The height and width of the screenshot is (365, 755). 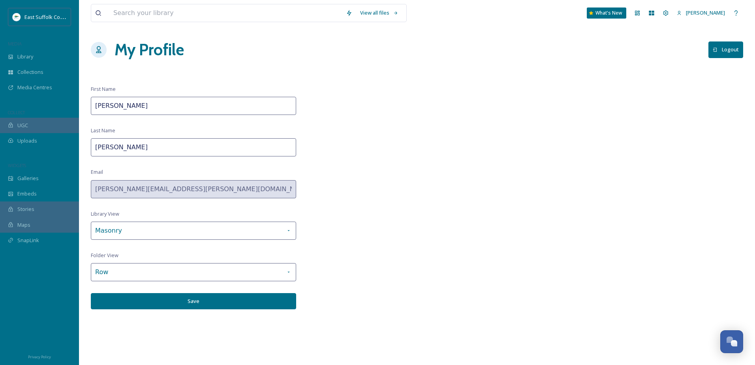 What do you see at coordinates (24, 225) in the screenshot?
I see `span: Maps` at bounding box center [24, 225].